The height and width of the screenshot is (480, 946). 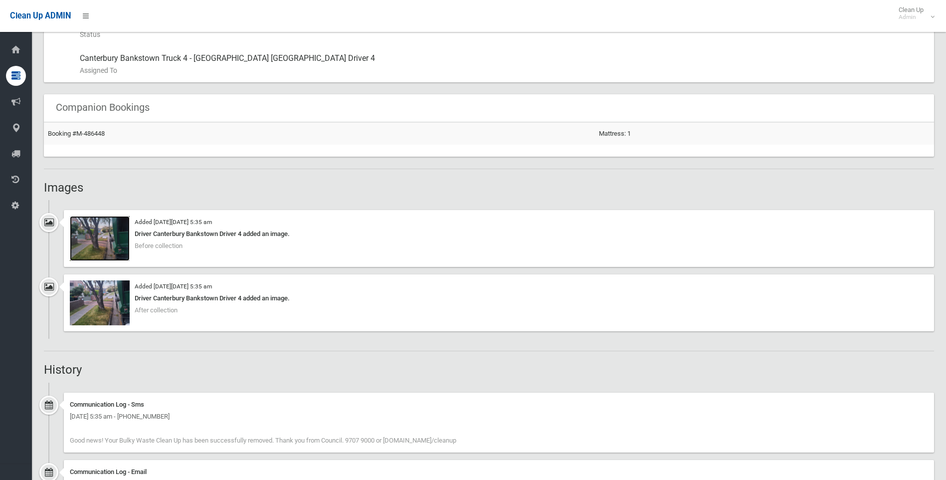 I want to click on img: 2025-09-2505.35.353929762874327943125.jpg, so click(x=100, y=303).